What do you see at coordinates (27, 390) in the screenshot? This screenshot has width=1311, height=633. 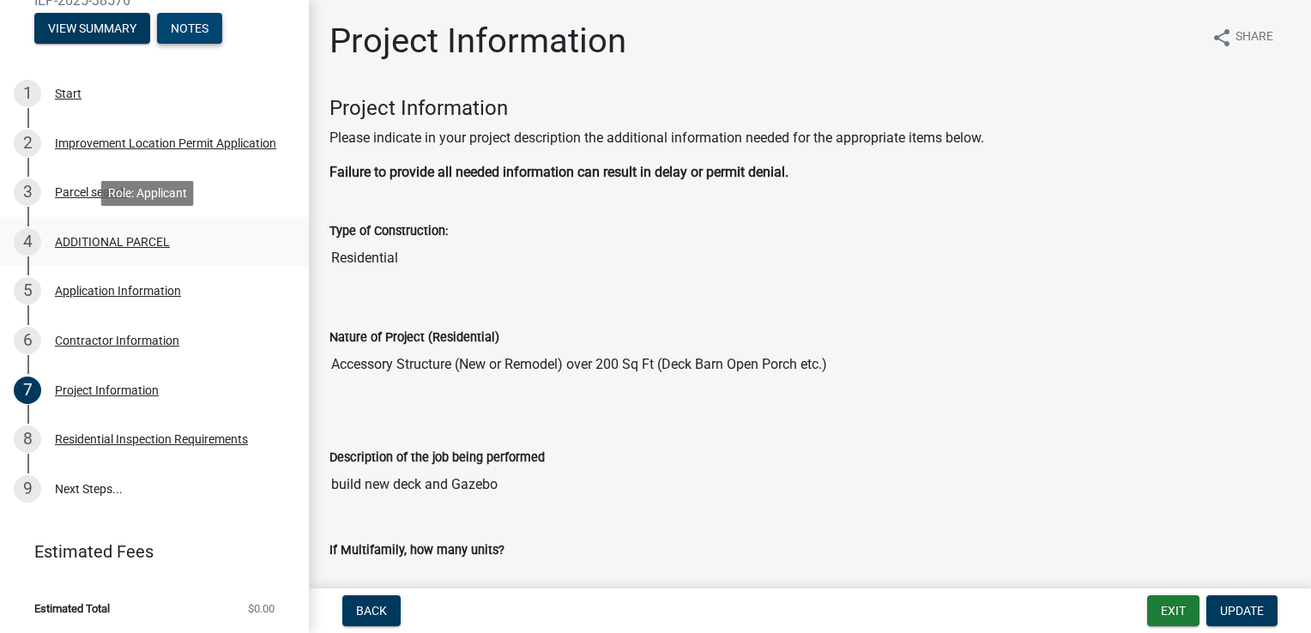 I see `div: 7` at bounding box center [27, 390].